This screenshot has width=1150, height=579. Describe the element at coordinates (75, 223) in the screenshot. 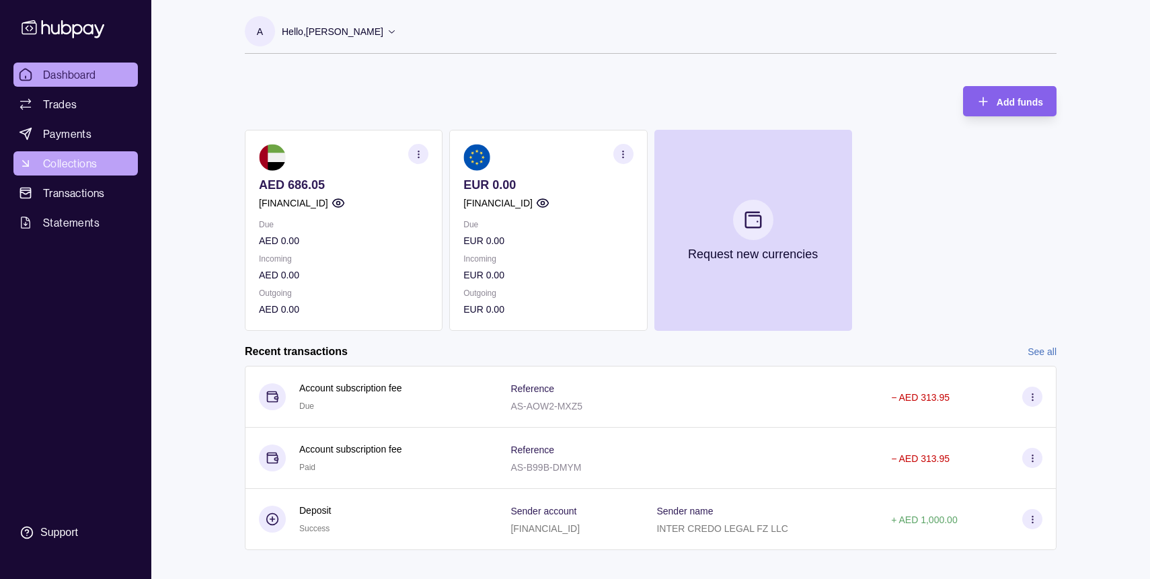

I see `a: Statements` at that location.